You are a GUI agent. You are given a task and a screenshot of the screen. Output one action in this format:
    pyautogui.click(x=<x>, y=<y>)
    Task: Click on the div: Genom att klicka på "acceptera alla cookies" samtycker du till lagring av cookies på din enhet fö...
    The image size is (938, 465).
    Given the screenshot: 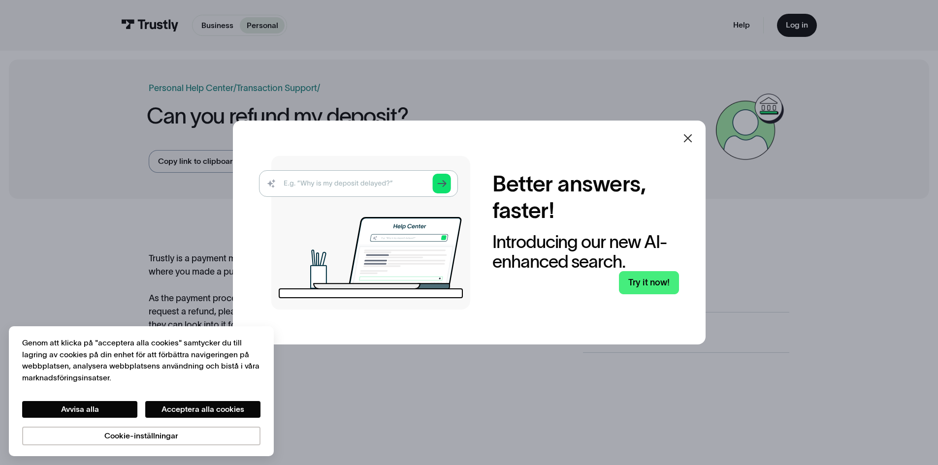 What is the action you would take?
    pyautogui.click(x=141, y=360)
    